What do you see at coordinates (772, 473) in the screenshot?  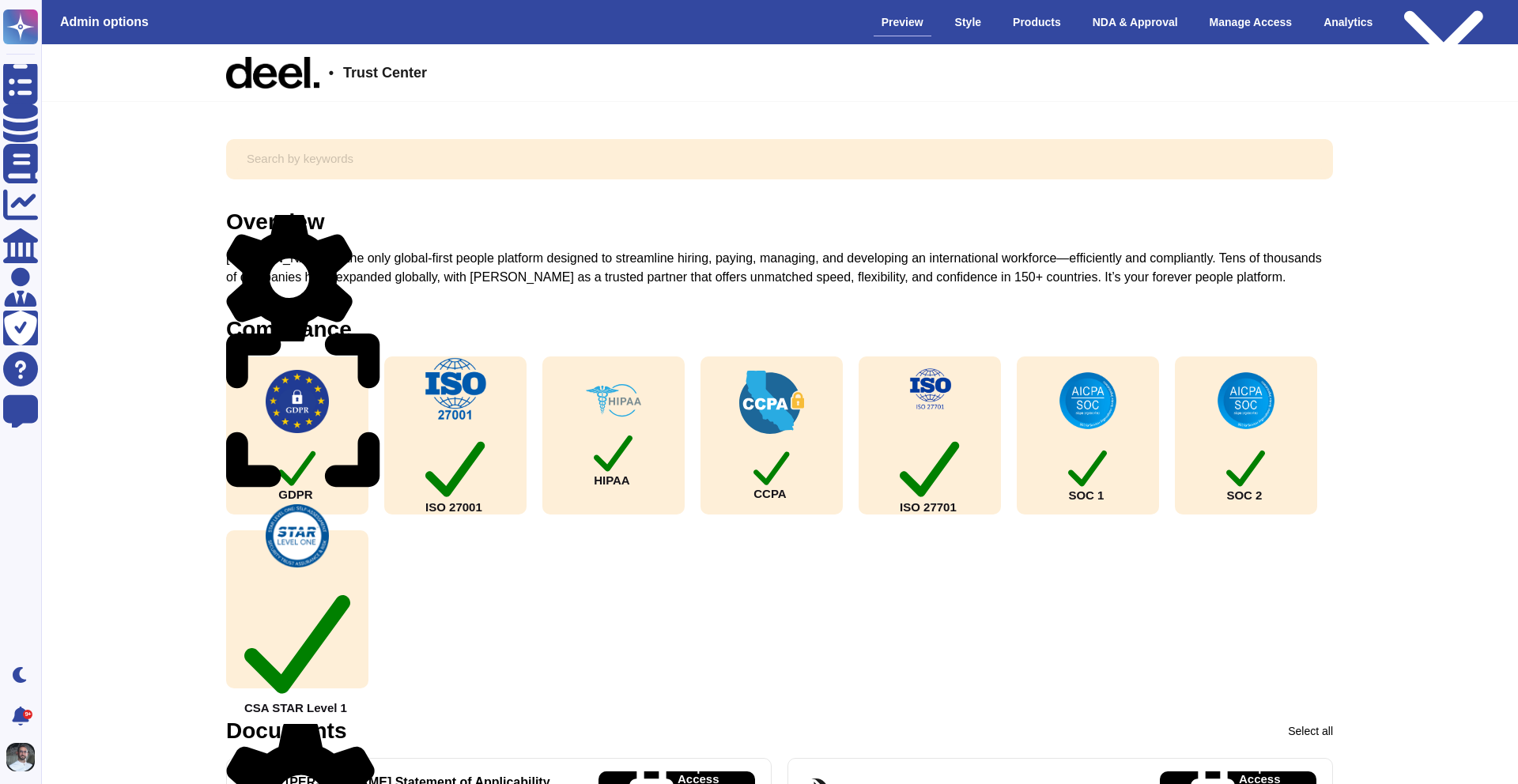 I see `div: CCPA` at bounding box center [772, 473].